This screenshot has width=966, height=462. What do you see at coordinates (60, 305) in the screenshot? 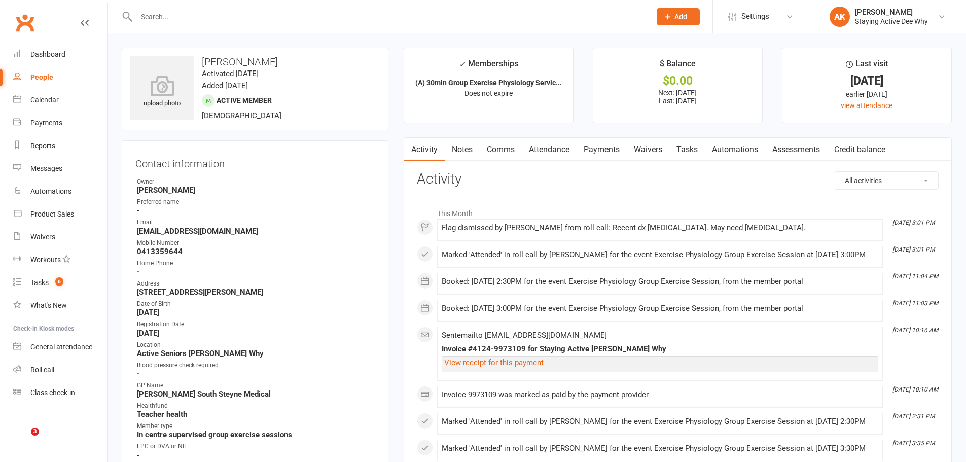
I see `a: What's New` at bounding box center [60, 305].